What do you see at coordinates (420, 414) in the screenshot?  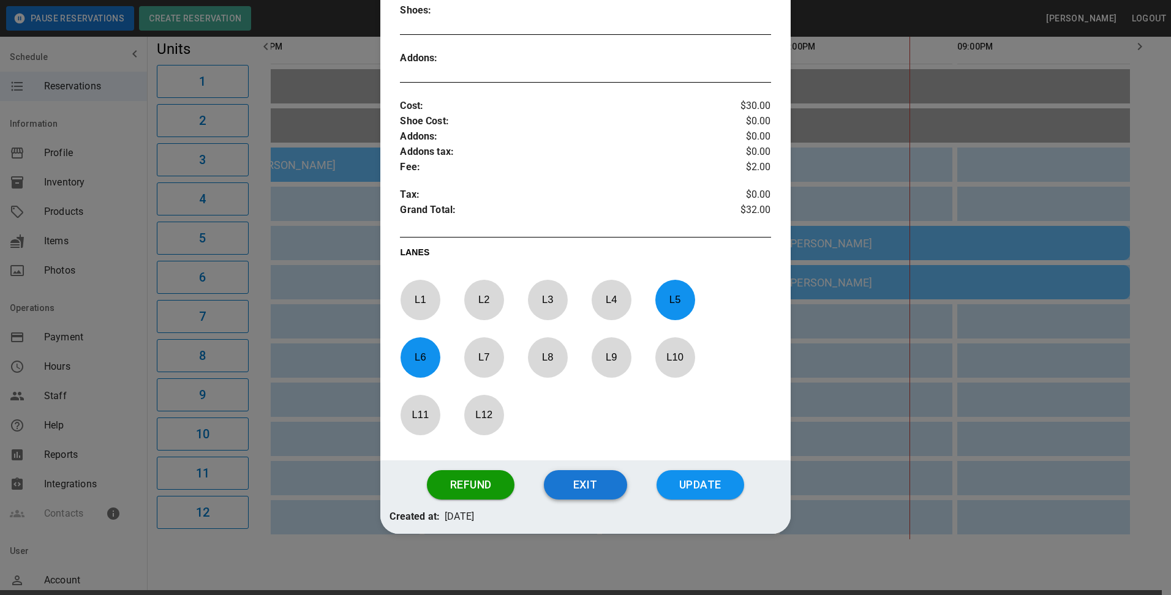 I see `p: L 11` at bounding box center [420, 414].